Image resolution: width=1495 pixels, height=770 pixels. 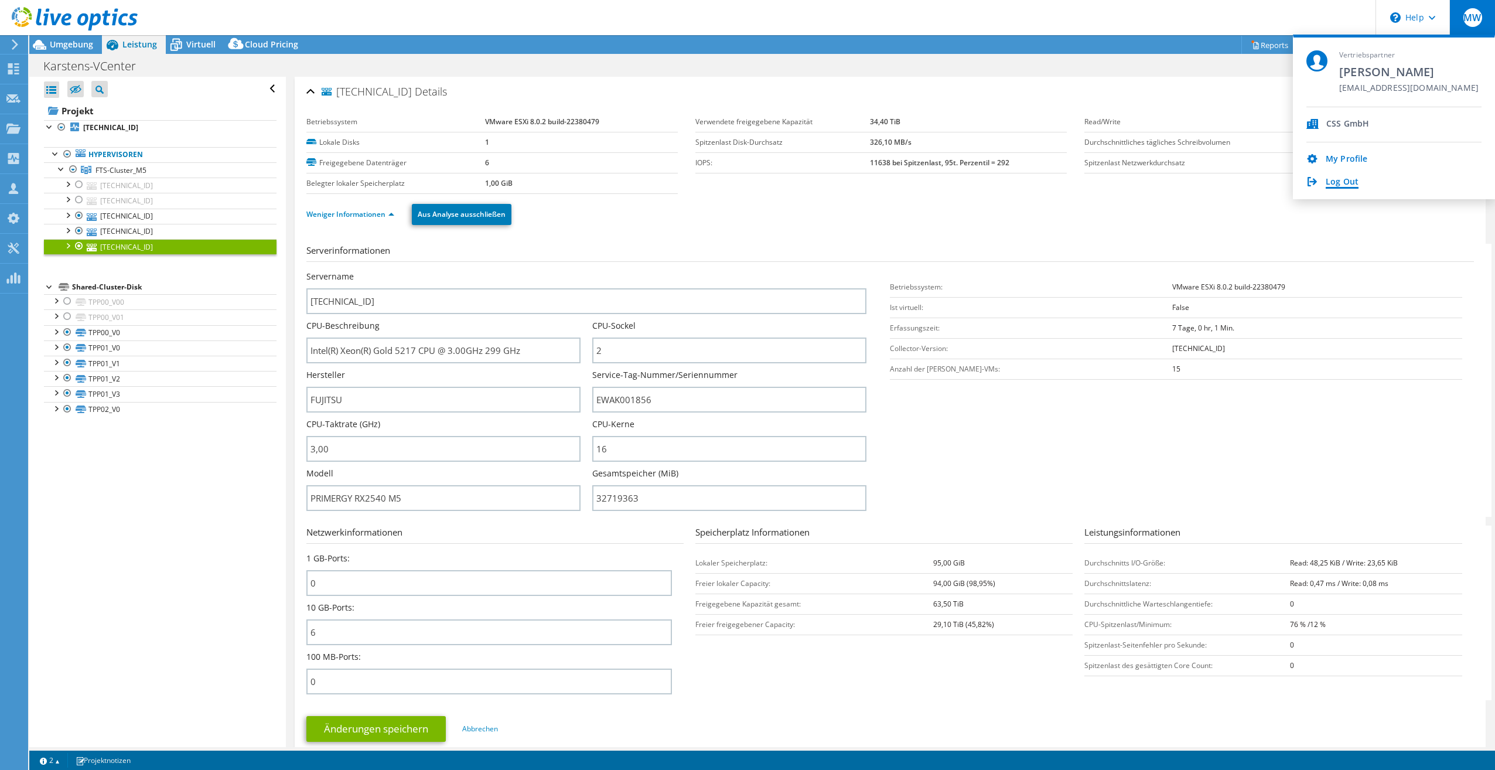 I want to click on td: Erfassungszeit:, so click(x=1031, y=328).